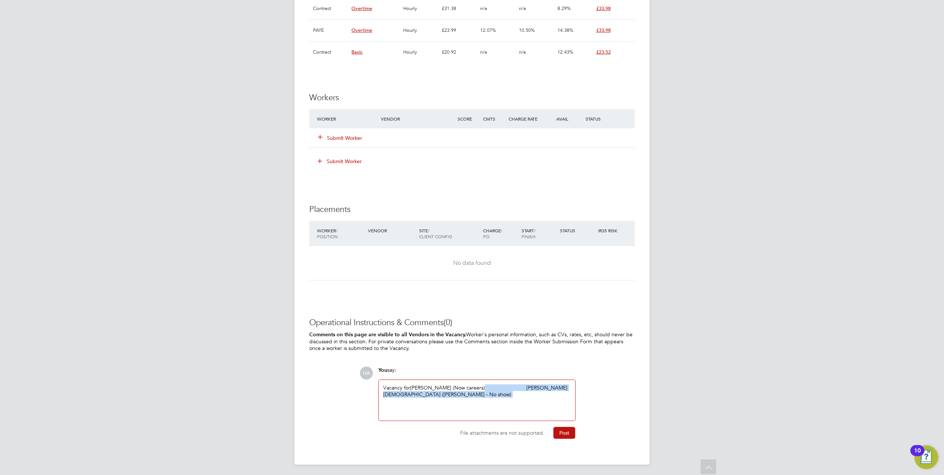 Image resolution: width=944 pixels, height=475 pixels. What do you see at coordinates (330, 30) in the screenshot?
I see `div: PAYE` at bounding box center [330, 30].